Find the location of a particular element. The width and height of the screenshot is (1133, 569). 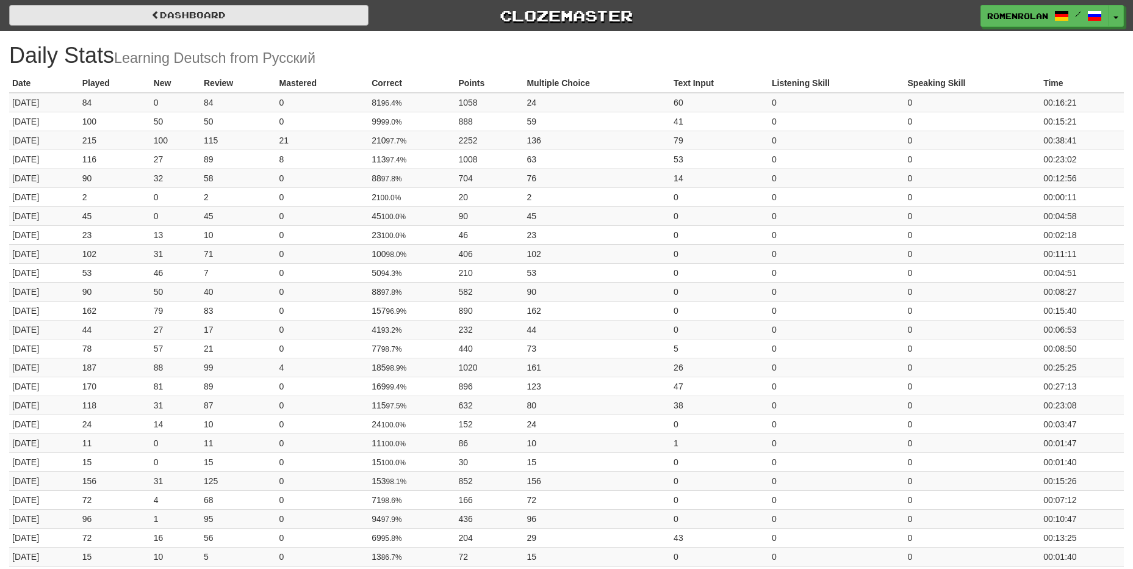

td: 38 is located at coordinates (720, 405).